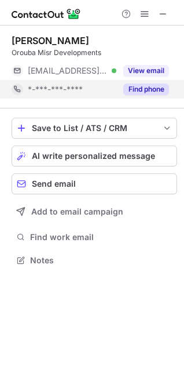 The width and height of the screenshot is (184, 370). What do you see at coordinates (95, 128) in the screenshot?
I see `button: save-profile-one-click` at bounding box center [95, 128].